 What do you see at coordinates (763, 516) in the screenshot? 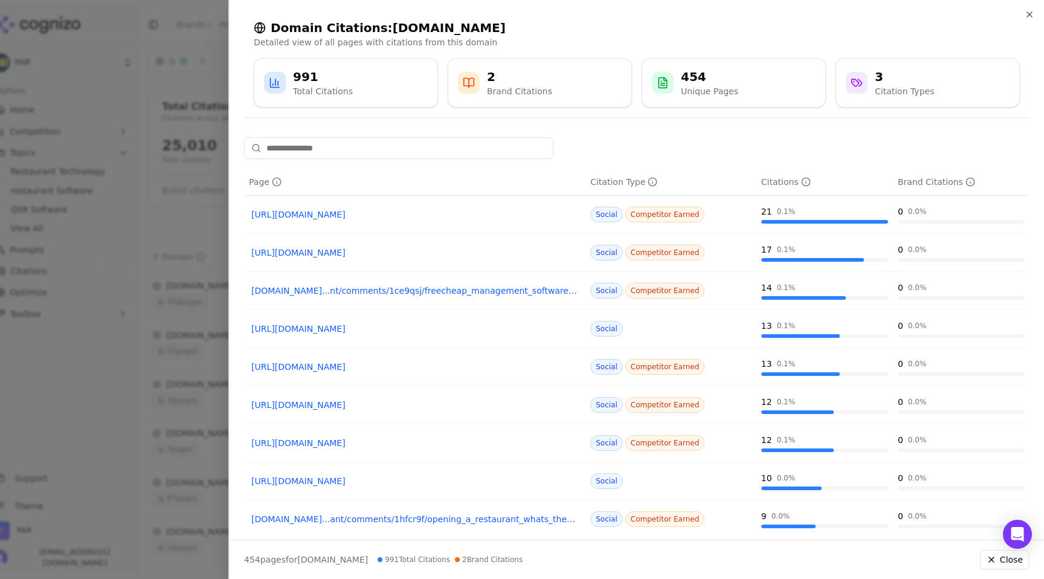
I see `div: 9` at bounding box center [763, 516].